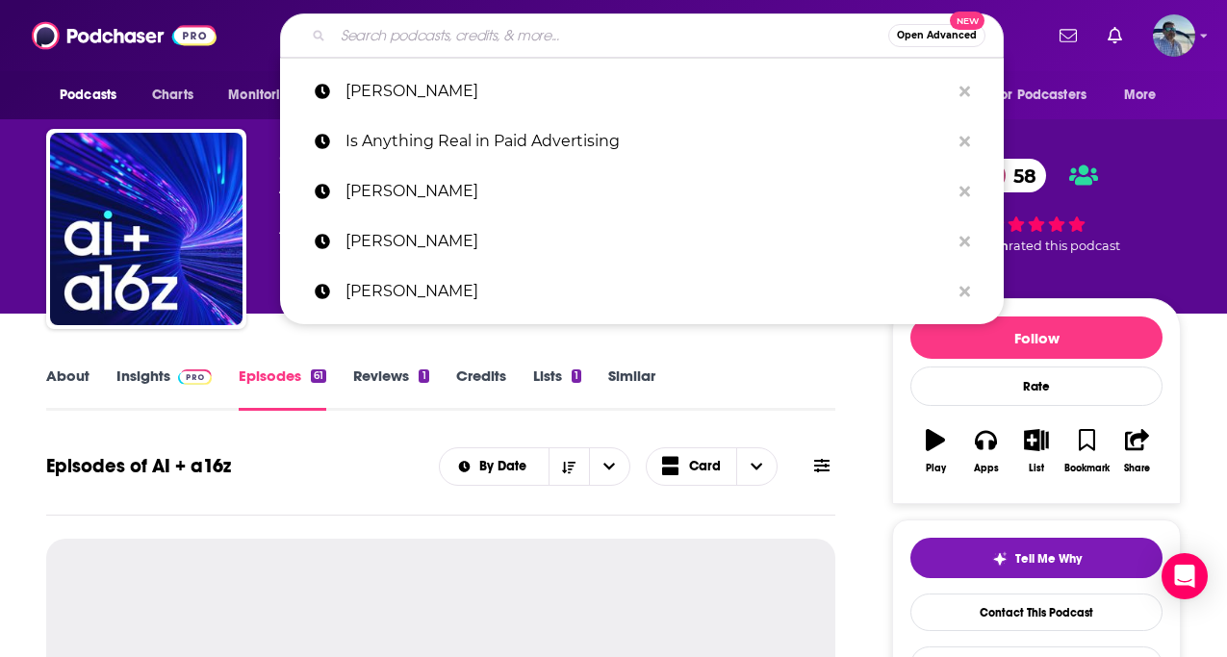 This screenshot has height=657, width=1227. What do you see at coordinates (391, 389) in the screenshot?
I see `a: Reviews1` at bounding box center [391, 389].